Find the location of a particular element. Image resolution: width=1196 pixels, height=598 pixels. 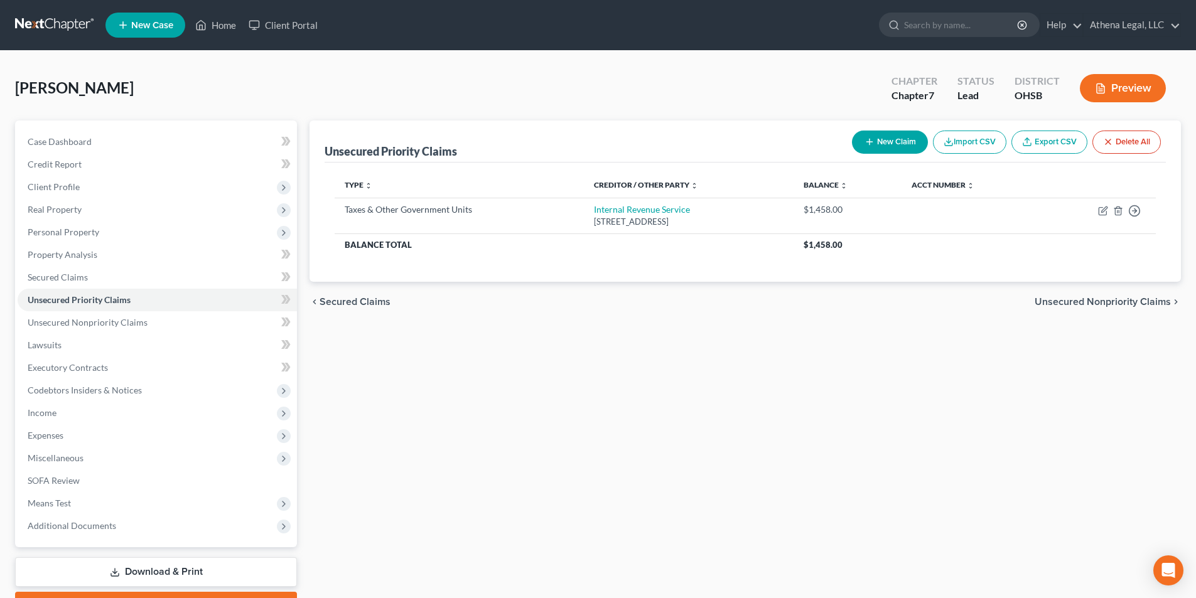

div: Open Intercom Messenger is located at coordinates (1168, 571).